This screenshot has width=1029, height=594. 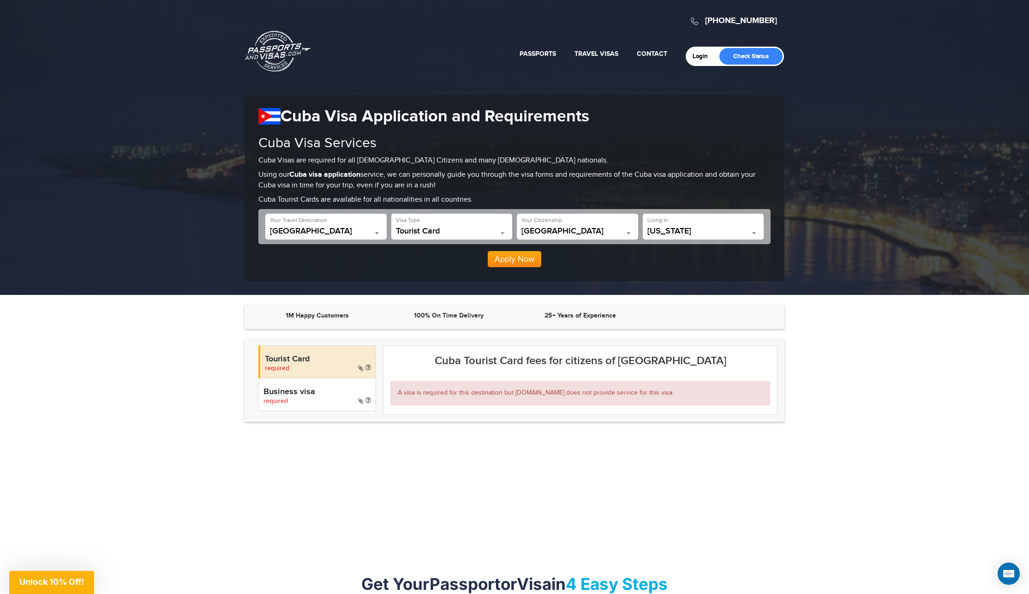 I want to click on div: Open Intercom Messenger, so click(x=1009, y=574).